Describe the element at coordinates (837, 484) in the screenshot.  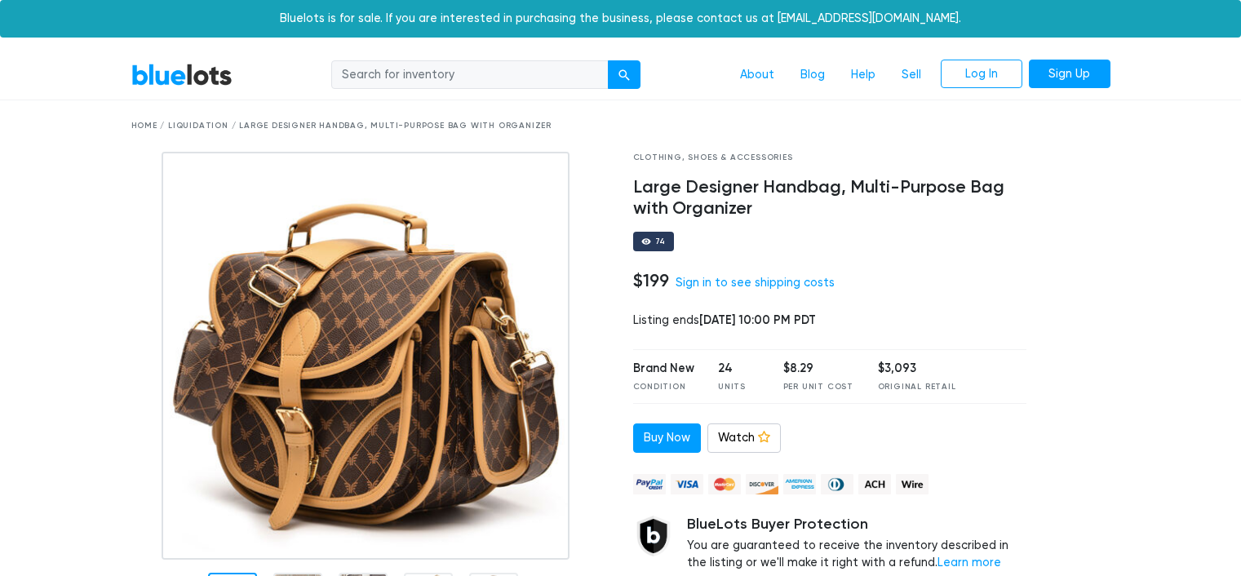
I see `img: diners_club-c48f30131b33b1bb0e5d0e2dbd43a8bea4cb12cb2961413e2f4250e06c020426.png` at that location.